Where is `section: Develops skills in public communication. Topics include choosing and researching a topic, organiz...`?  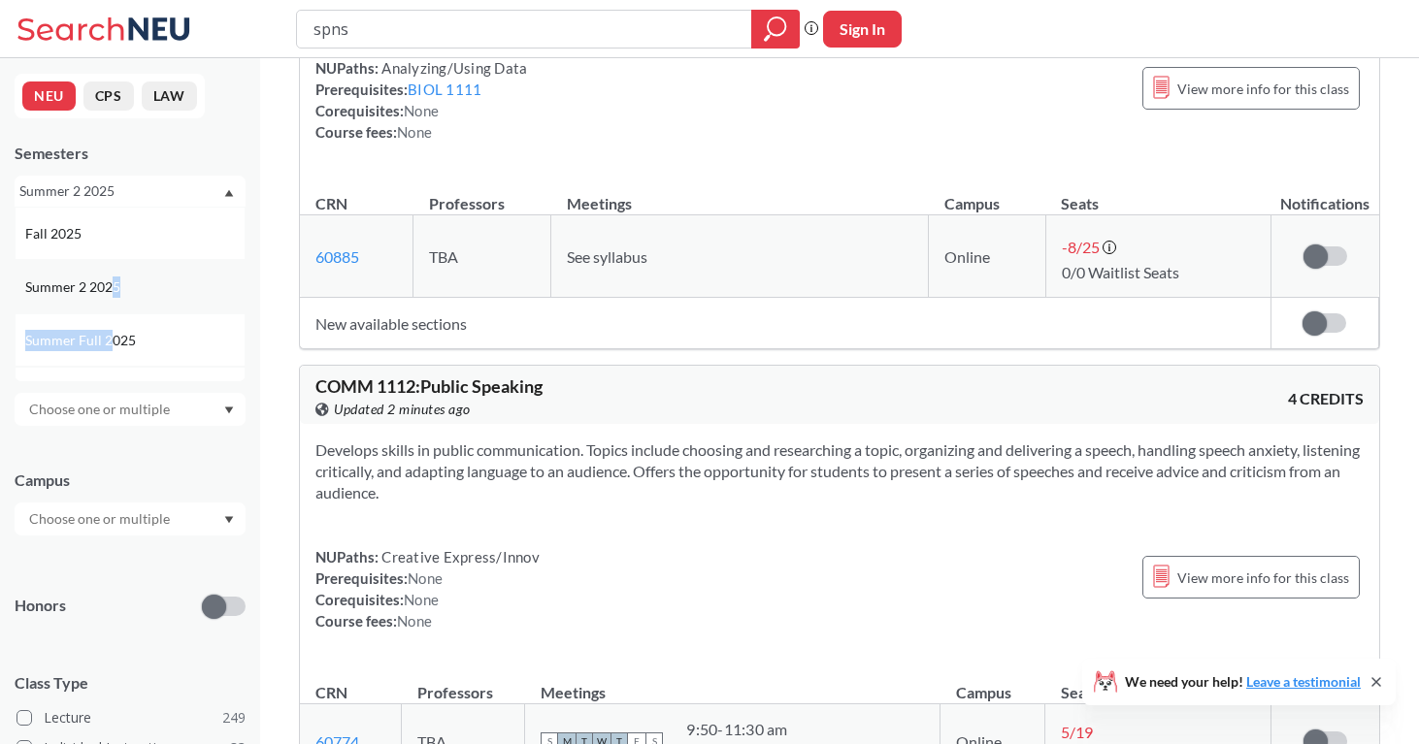 section: Develops skills in public communication. Topics include choosing and researching a topic, organiz... is located at coordinates (839, 472).